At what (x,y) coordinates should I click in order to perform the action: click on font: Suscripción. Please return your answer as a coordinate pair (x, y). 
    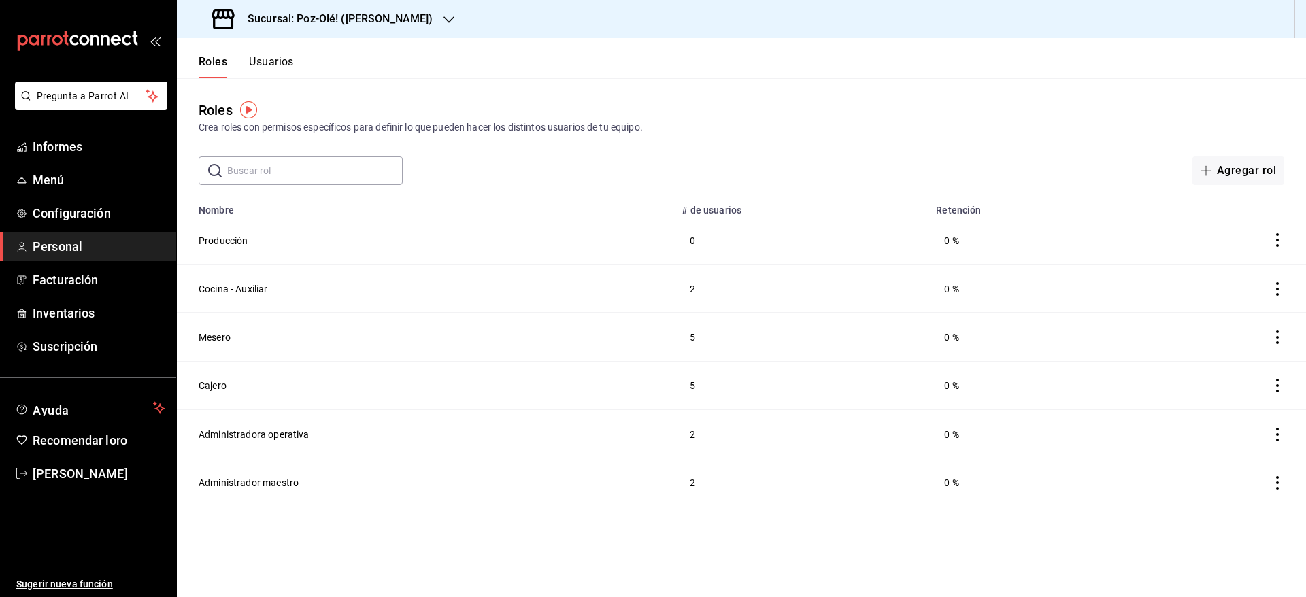
    Looking at the image, I should click on (65, 346).